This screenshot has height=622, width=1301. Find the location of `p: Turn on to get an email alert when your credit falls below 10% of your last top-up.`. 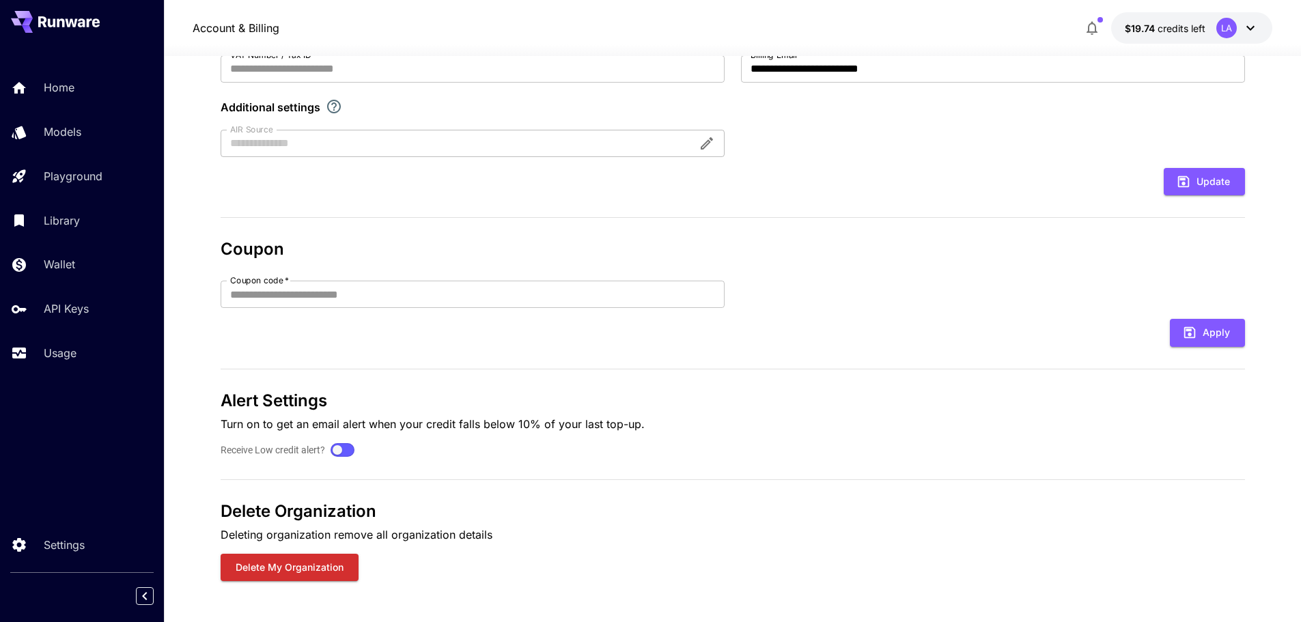

p: Turn on to get an email alert when your credit falls below 10% of your last top-up. is located at coordinates (733, 424).